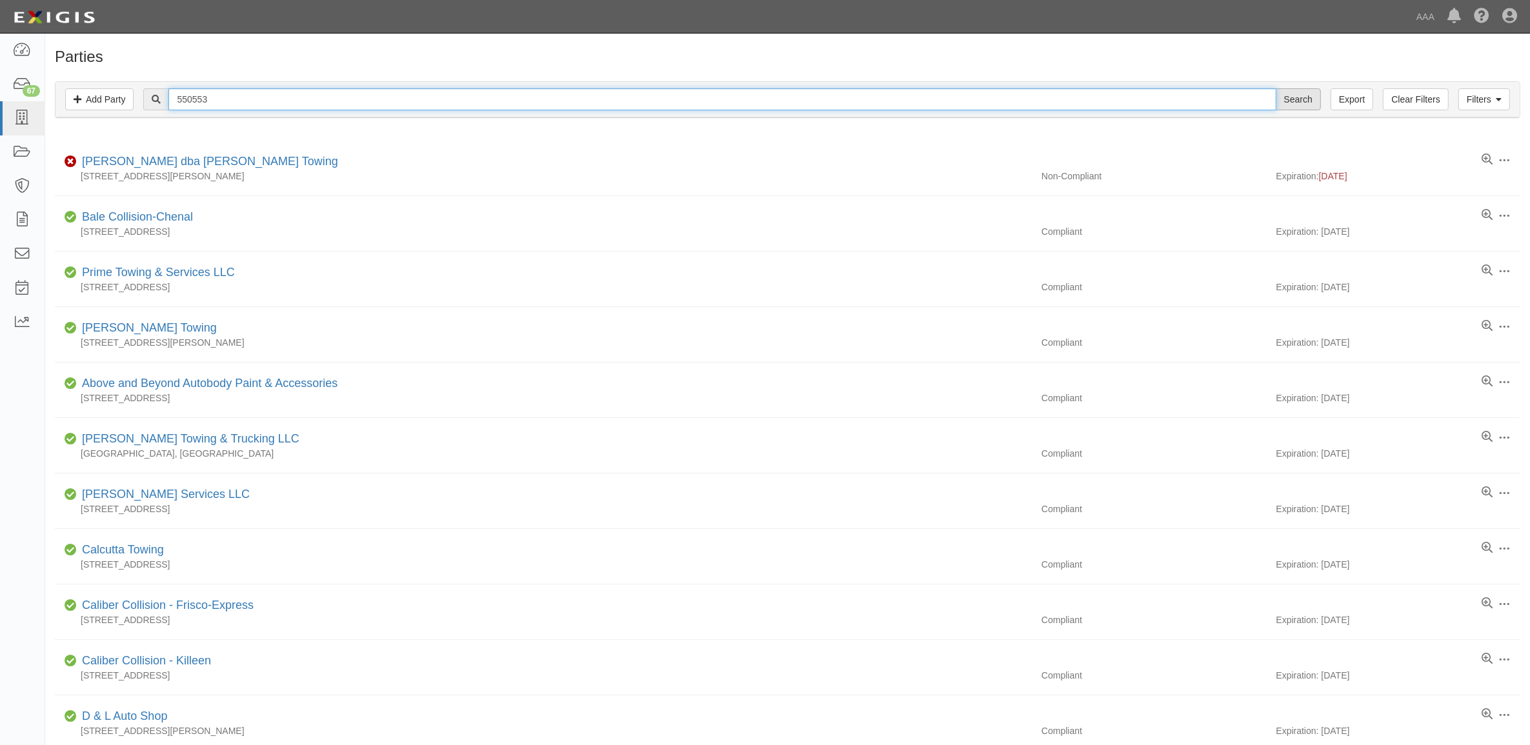 The height and width of the screenshot is (745, 1530). Describe the element at coordinates (1484, 99) in the screenshot. I see `a: Filters` at that location.